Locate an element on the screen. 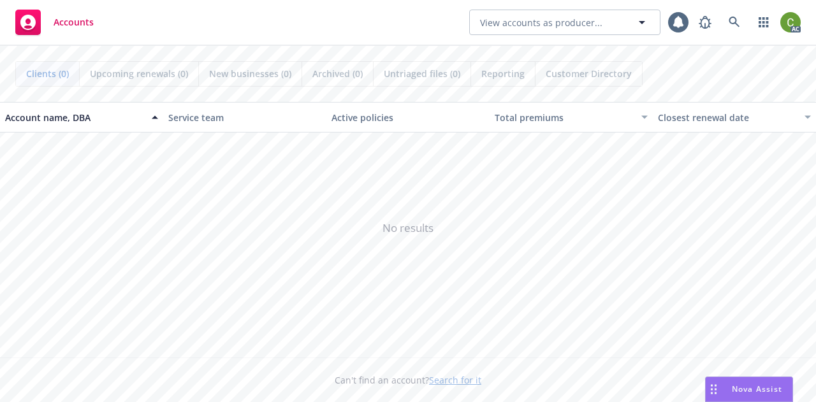 The height and width of the screenshot is (402, 816). button: Total premiums is located at coordinates (571, 117).